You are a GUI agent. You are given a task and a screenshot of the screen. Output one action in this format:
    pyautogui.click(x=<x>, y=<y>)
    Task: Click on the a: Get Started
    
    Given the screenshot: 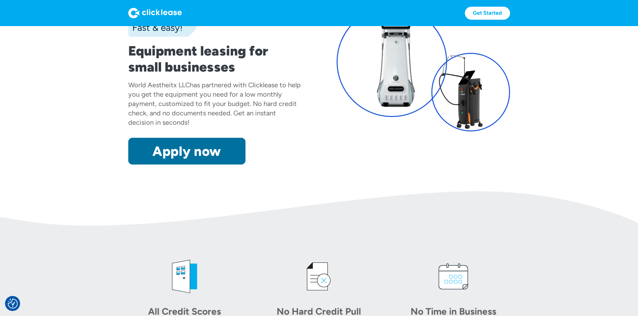 What is the action you would take?
    pyautogui.click(x=487, y=13)
    